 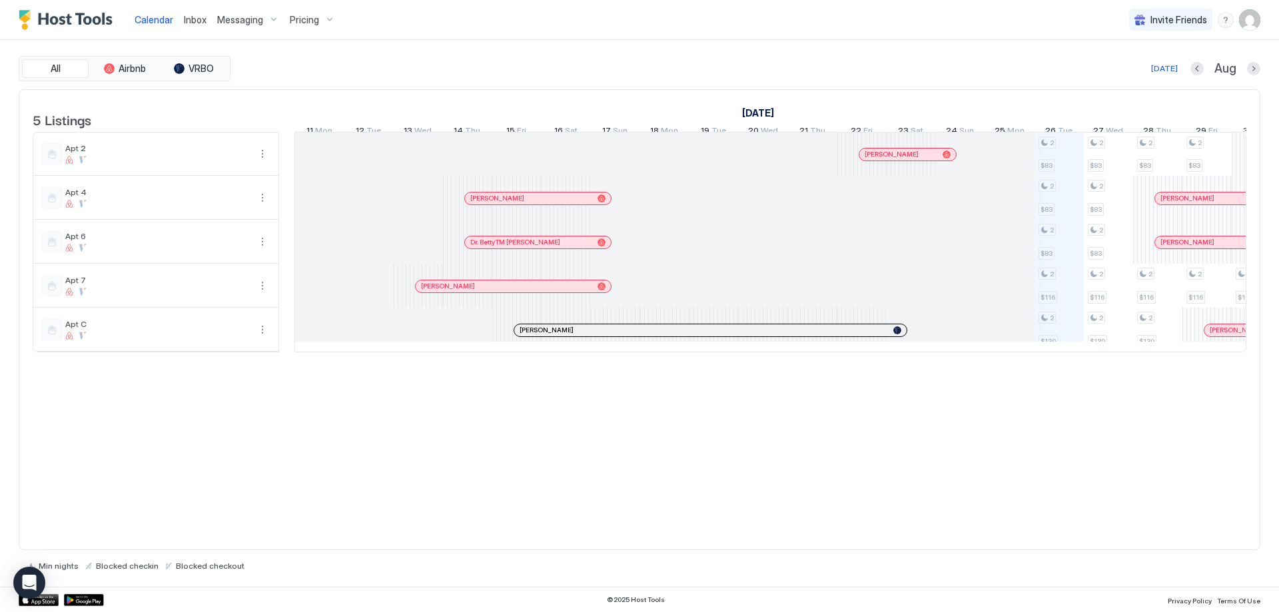 What do you see at coordinates (1250, 20) in the screenshot?
I see `div: User profile` at bounding box center [1250, 20].